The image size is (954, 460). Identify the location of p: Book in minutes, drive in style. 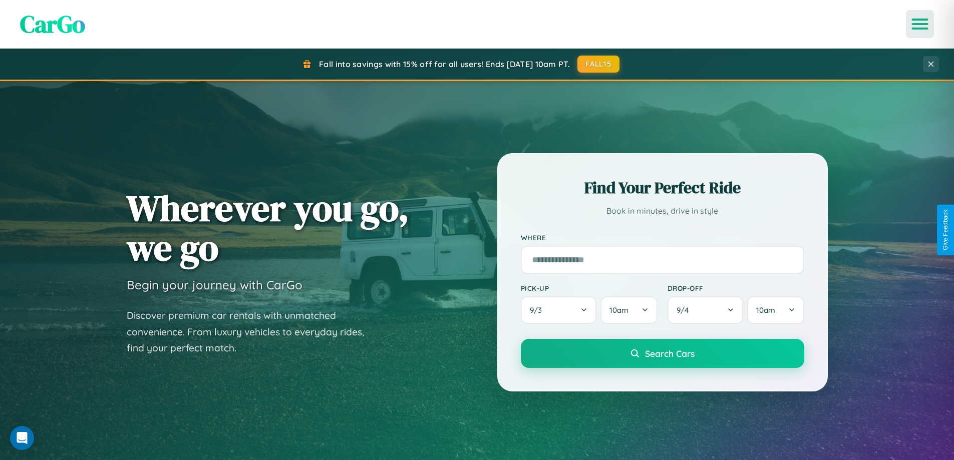
(663, 211).